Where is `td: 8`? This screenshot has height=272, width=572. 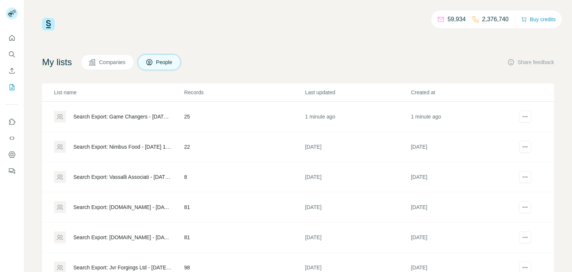
td: 8 is located at coordinates (244, 177).